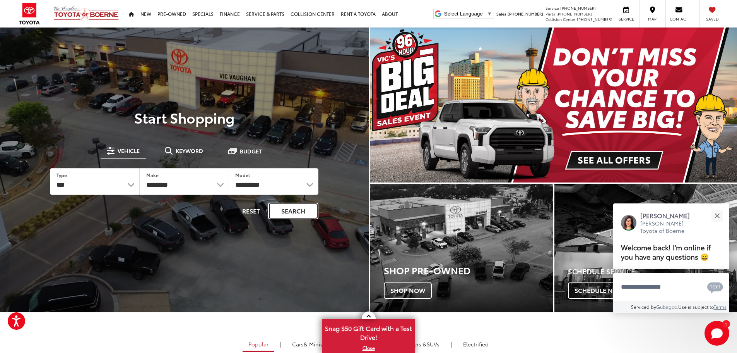  I want to click on span: Keyword, so click(189, 151).